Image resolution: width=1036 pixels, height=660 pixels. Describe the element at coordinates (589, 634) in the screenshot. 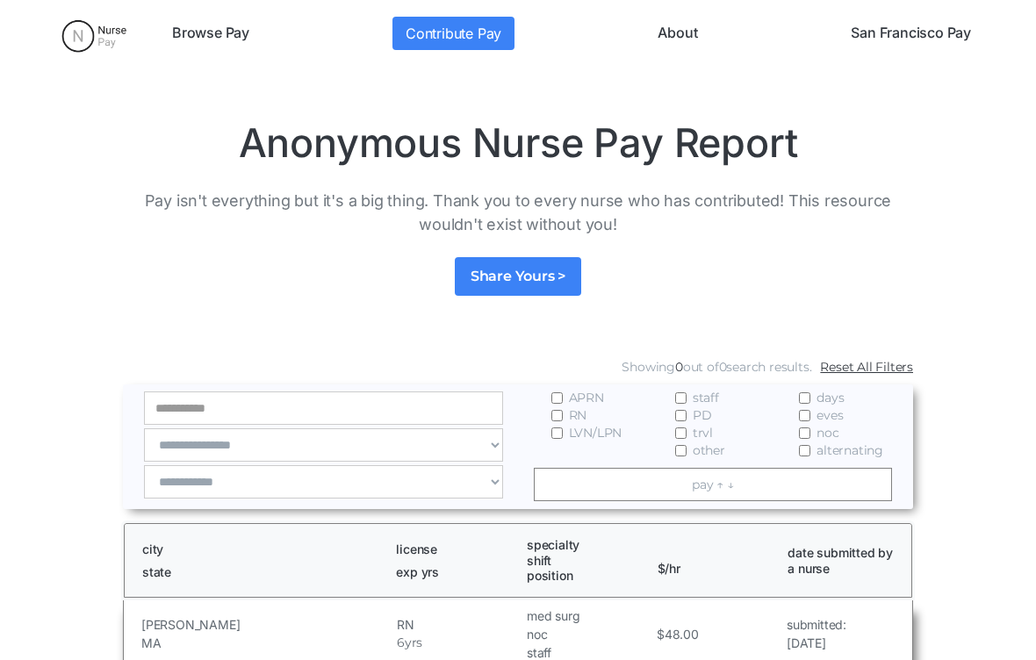

I see `h5: noc` at that location.